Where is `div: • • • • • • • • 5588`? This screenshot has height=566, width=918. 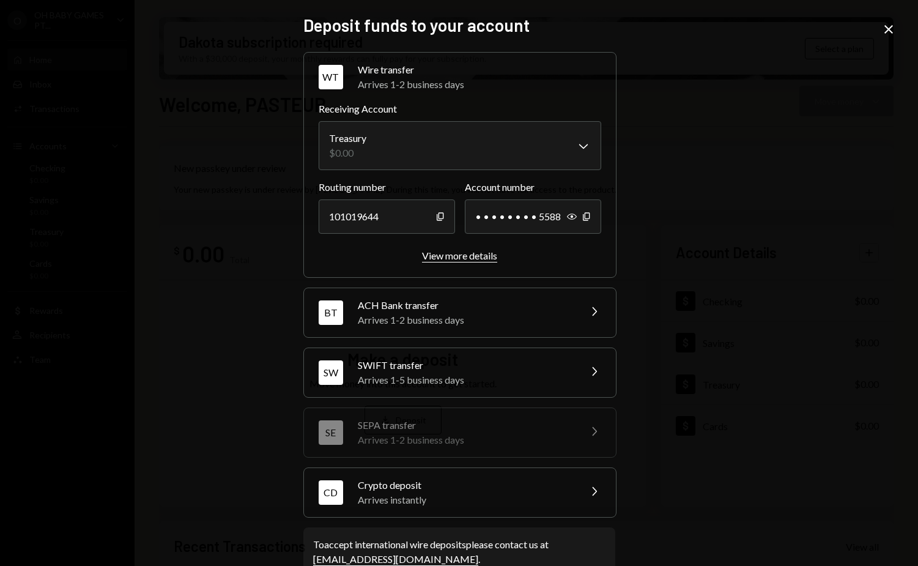
div: • • • • • • • • 5588 is located at coordinates (533, 217).